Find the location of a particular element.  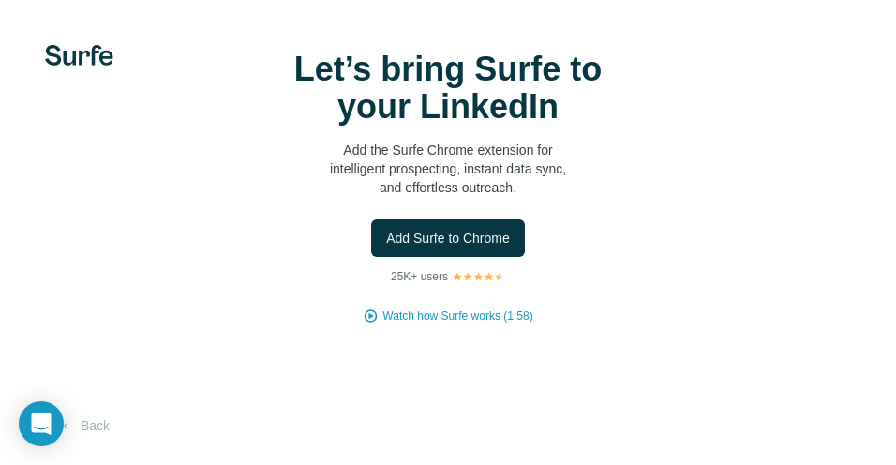

span: Add Surfe to Chrome is located at coordinates (448, 238).